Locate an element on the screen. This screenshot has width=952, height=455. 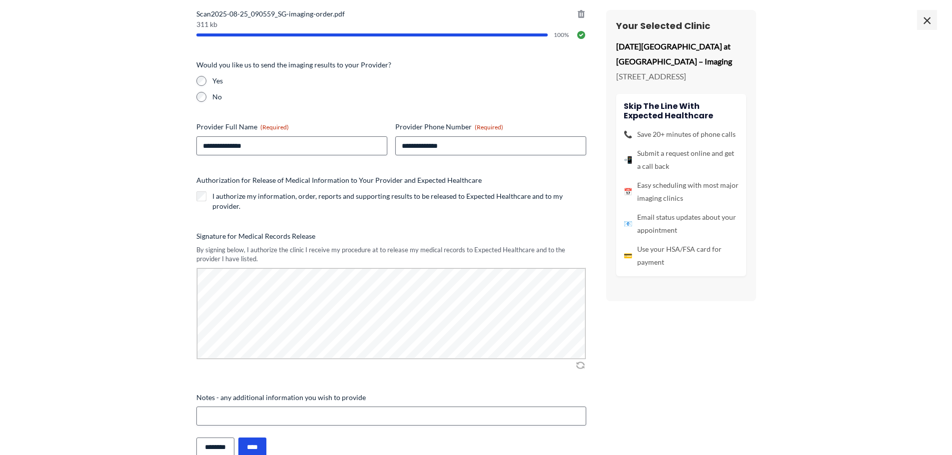
span: 311 kb is located at coordinates (391, 24).